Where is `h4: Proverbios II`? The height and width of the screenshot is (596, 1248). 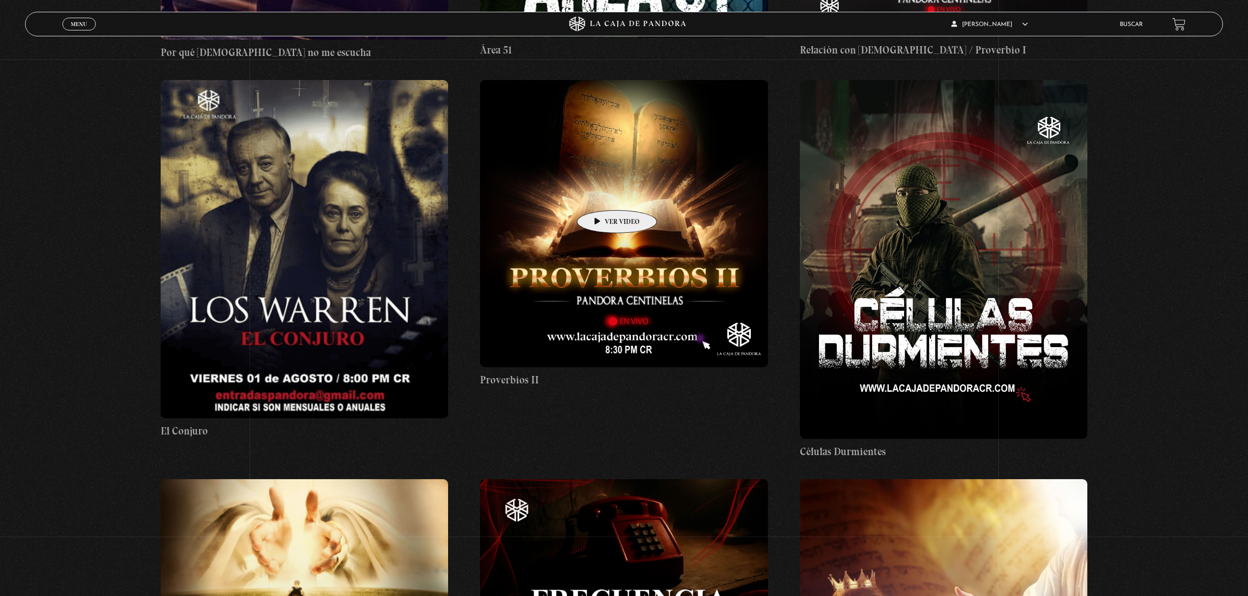 h4: Proverbios II is located at coordinates (623, 380).